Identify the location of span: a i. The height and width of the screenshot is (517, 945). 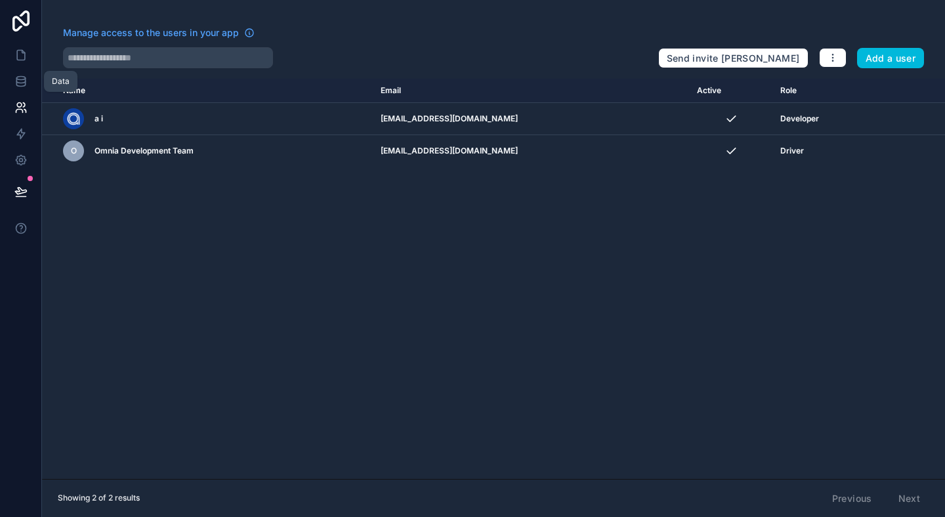
(98, 119).